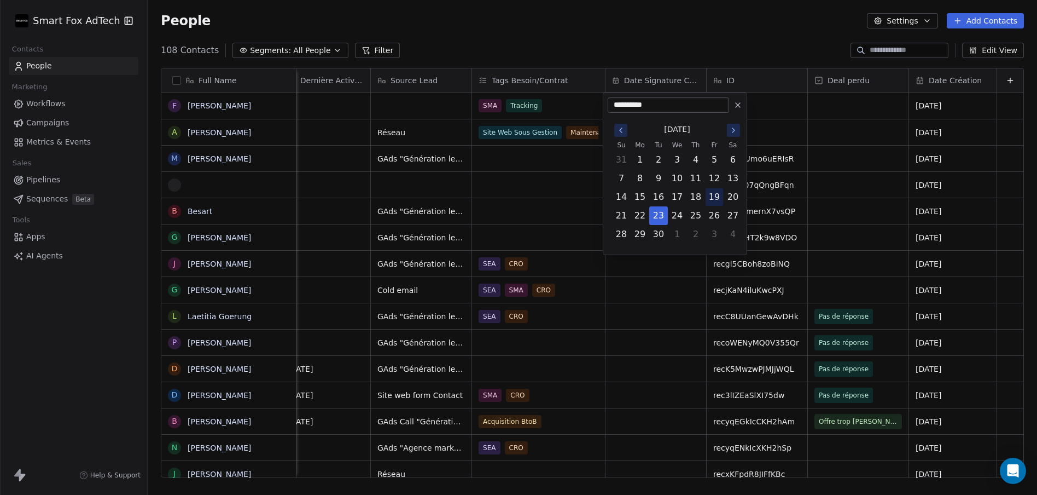 The height and width of the screenshot is (495, 1037). I want to click on th: Sunday, so click(621, 145).